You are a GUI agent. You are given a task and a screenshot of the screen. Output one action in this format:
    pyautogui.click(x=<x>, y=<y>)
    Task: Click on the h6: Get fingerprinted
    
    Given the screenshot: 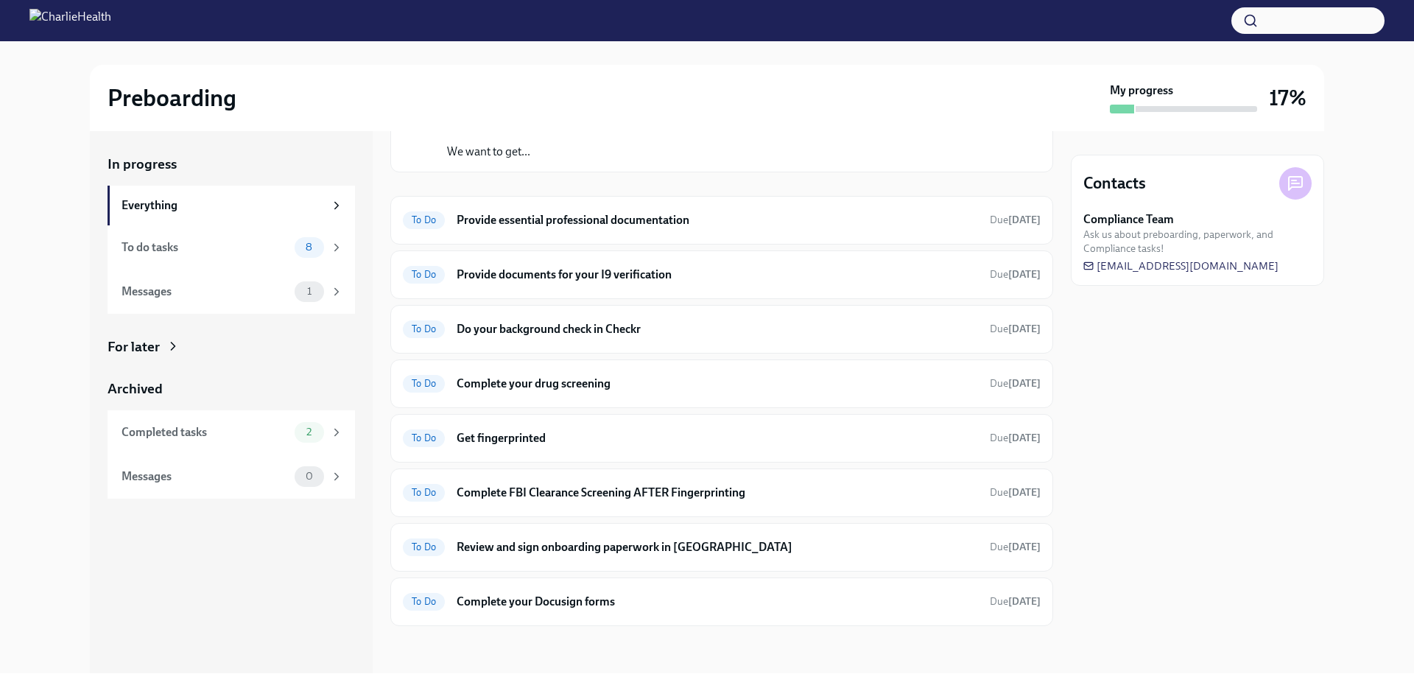 What is the action you would take?
    pyautogui.click(x=717, y=438)
    